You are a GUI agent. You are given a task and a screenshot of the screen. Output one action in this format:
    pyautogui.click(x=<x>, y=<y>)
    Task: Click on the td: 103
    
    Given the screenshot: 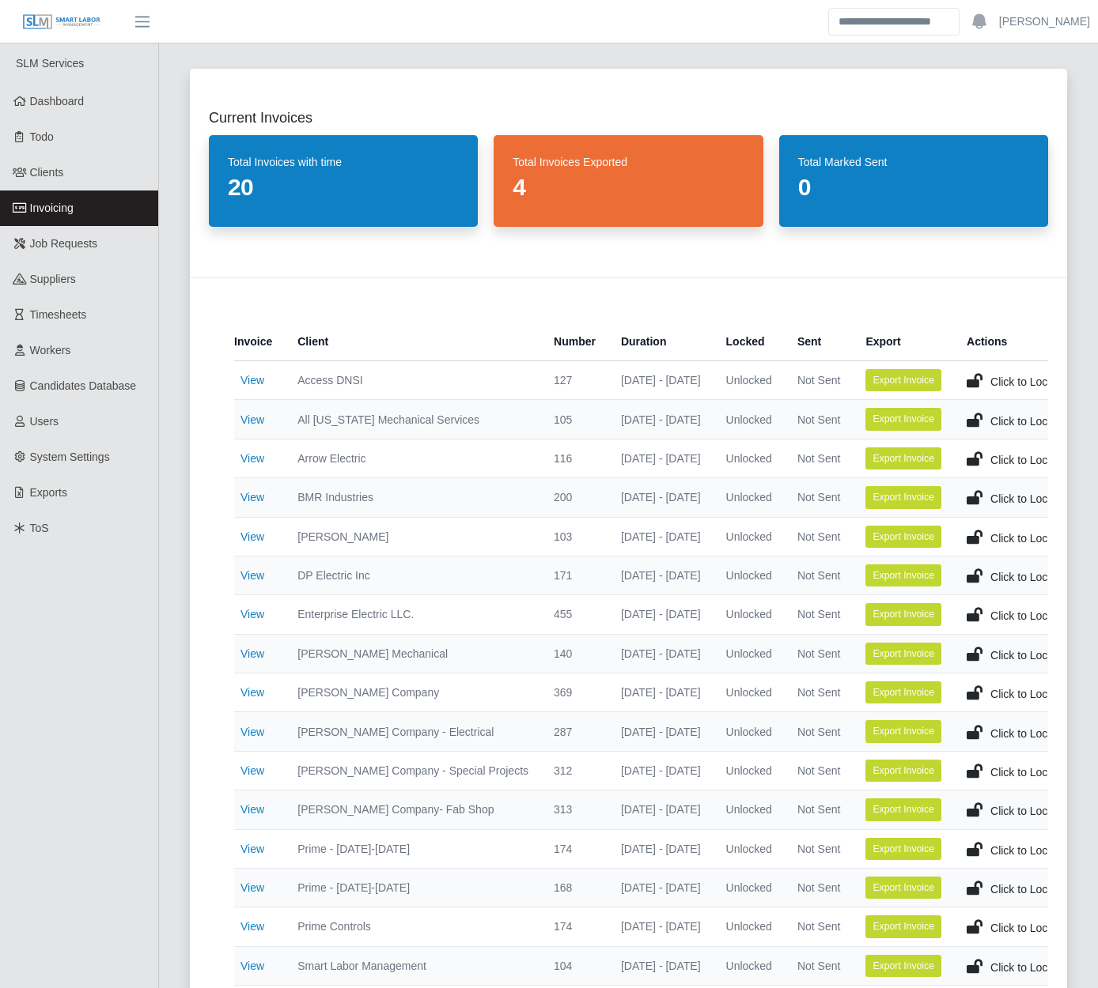 What is the action you would take?
    pyautogui.click(x=574, y=536)
    